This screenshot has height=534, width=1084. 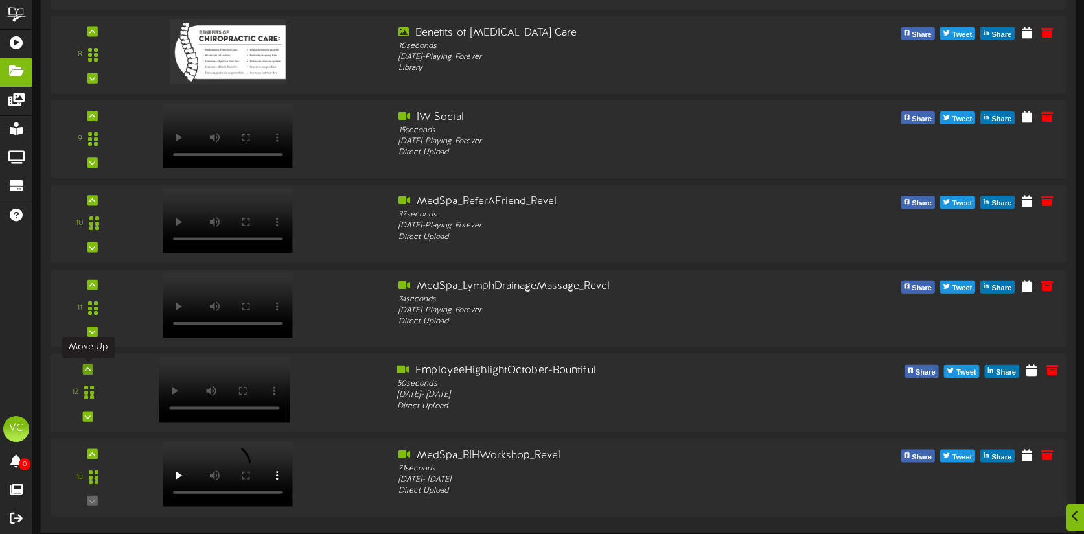 I want to click on div: 10 seconds, so click(x=600, y=45).